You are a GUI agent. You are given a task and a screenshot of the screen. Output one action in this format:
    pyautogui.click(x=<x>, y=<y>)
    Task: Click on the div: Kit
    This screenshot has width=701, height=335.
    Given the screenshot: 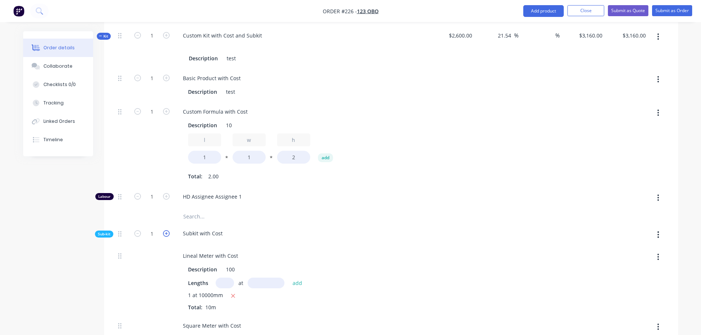 What is the action you would take?
    pyautogui.click(x=104, y=36)
    